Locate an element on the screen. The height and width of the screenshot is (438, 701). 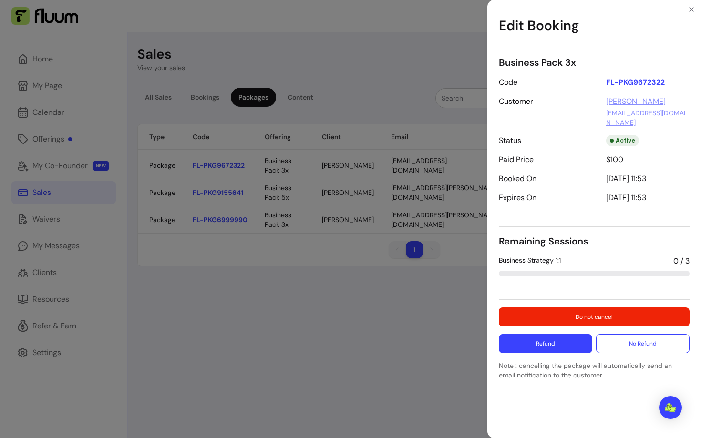
p: Remaining Sessions is located at coordinates (594, 241).